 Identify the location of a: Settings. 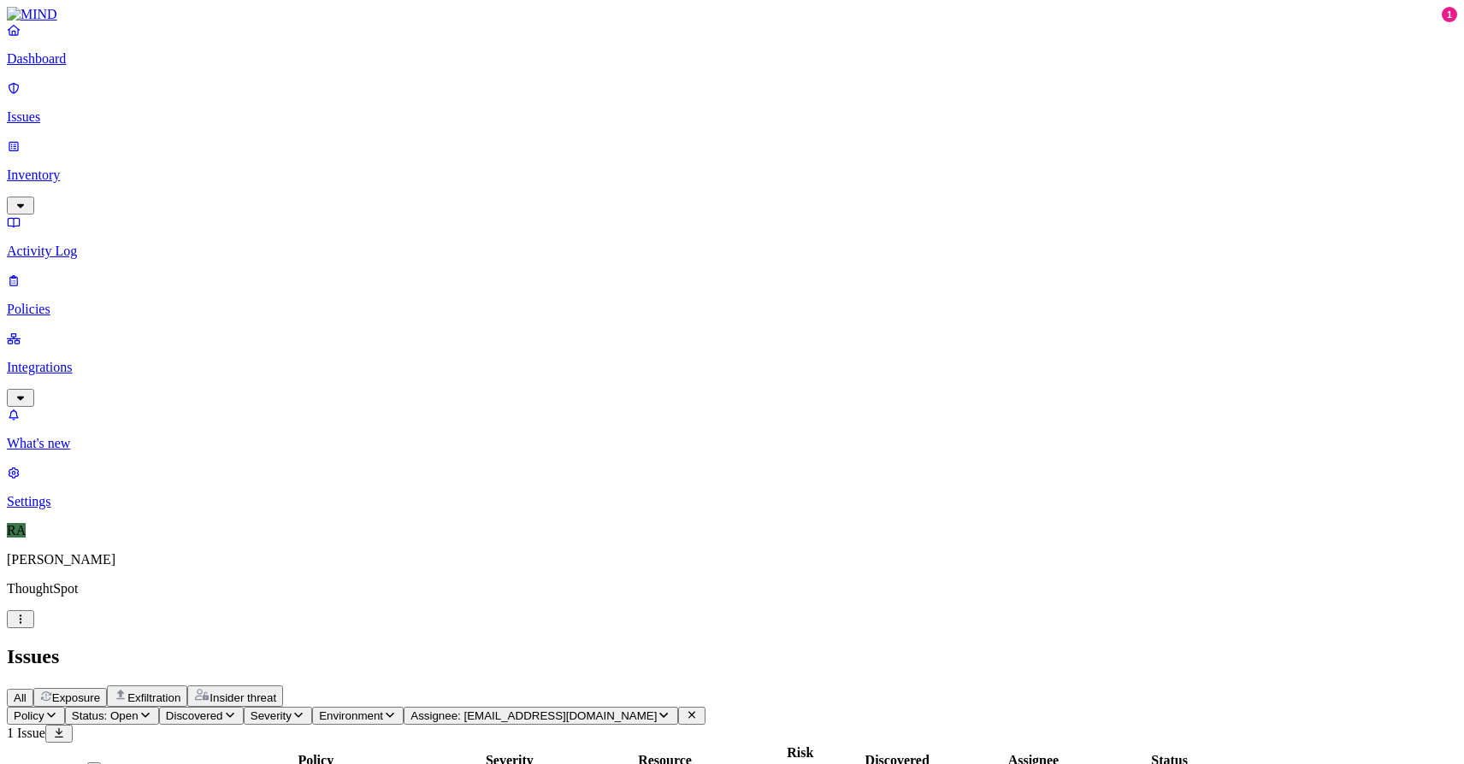
(732, 487).